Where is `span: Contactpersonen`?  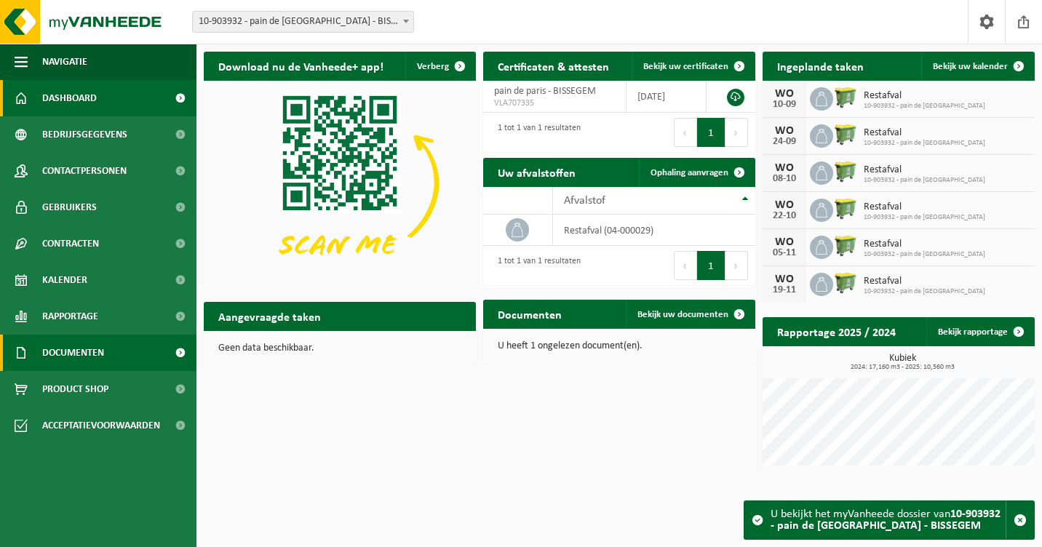 span: Contactpersonen is located at coordinates (84, 171).